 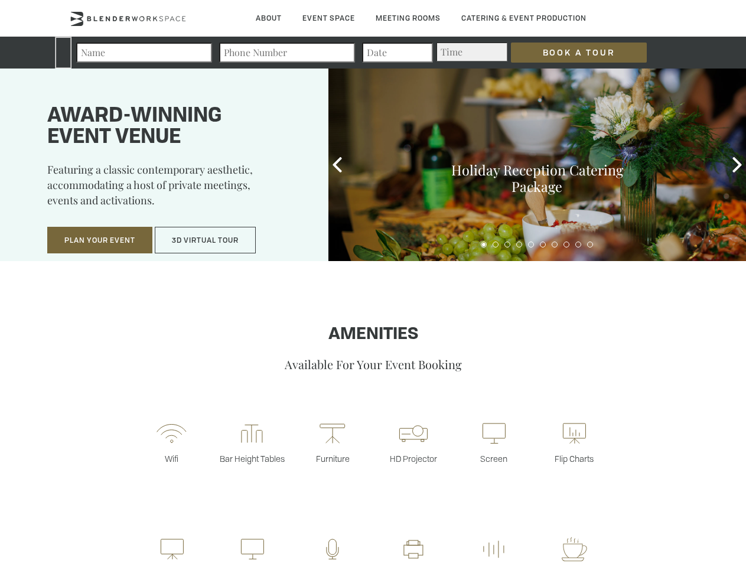 What do you see at coordinates (173, 189) in the screenshot?
I see `p: Featuring a classic contemporary aesthetic, accommodating a host of private meetings, events and ...` at bounding box center [173, 189].